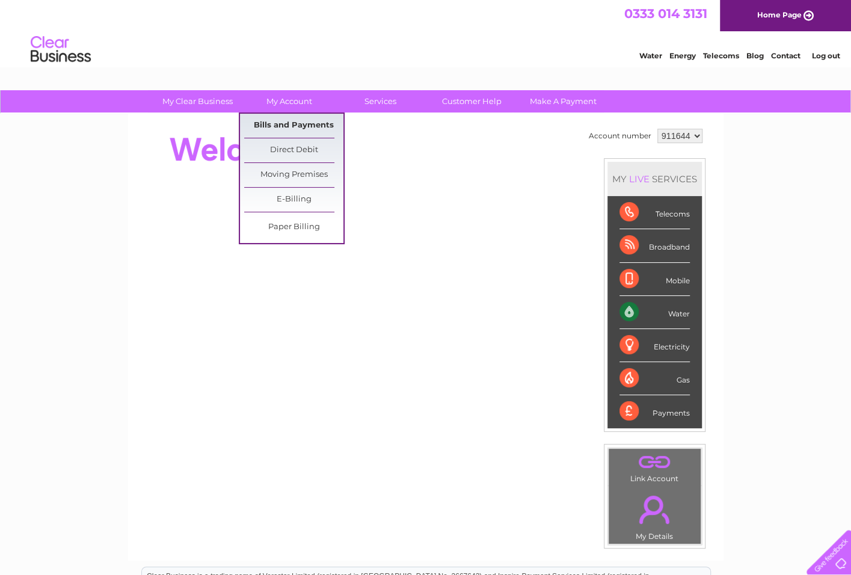 The image size is (851, 575). I want to click on a: Moving Premises, so click(294, 175).